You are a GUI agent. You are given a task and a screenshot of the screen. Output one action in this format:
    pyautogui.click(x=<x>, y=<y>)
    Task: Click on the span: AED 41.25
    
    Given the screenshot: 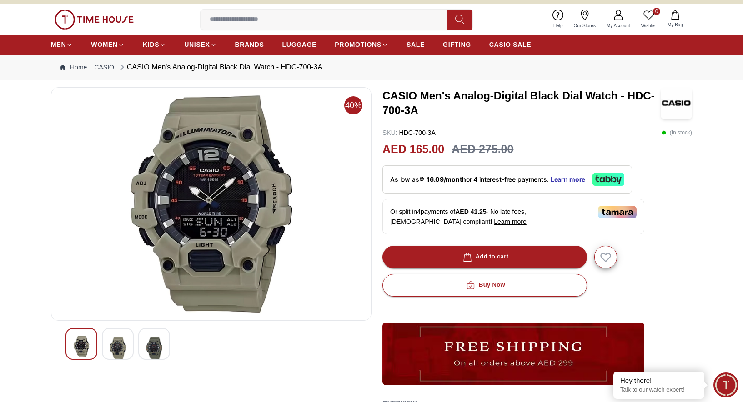 What is the action you would take?
    pyautogui.click(x=471, y=212)
    